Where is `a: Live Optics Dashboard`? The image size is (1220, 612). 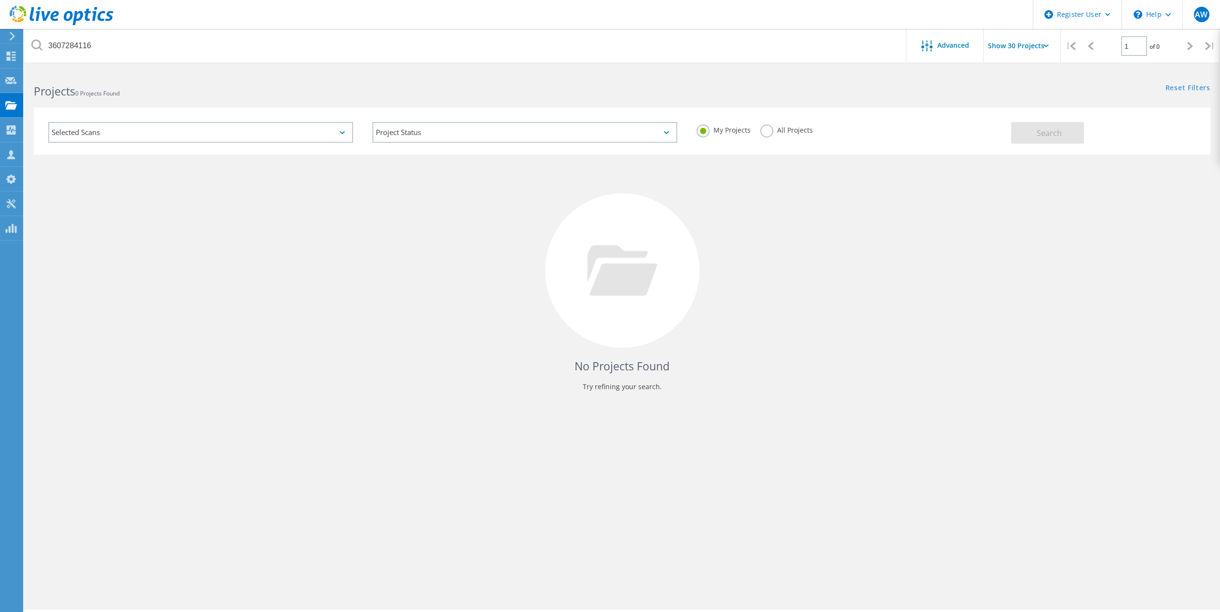
a: Live Optics Dashboard is located at coordinates (61, 24).